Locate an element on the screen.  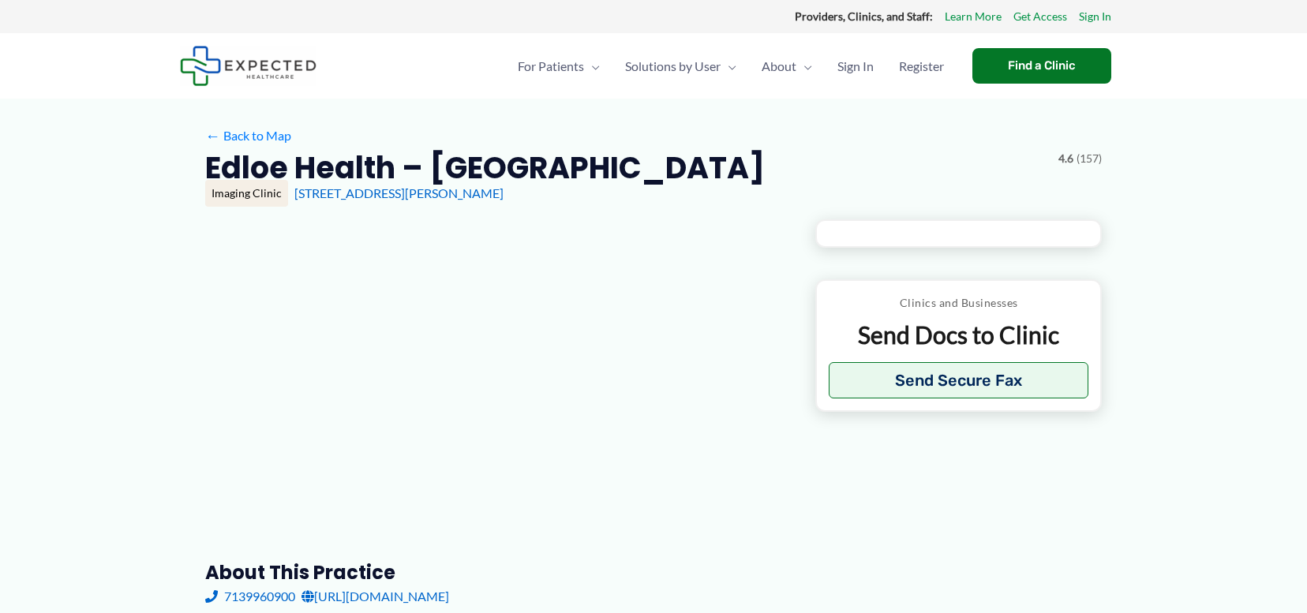
span: (157) is located at coordinates (1089, 159).